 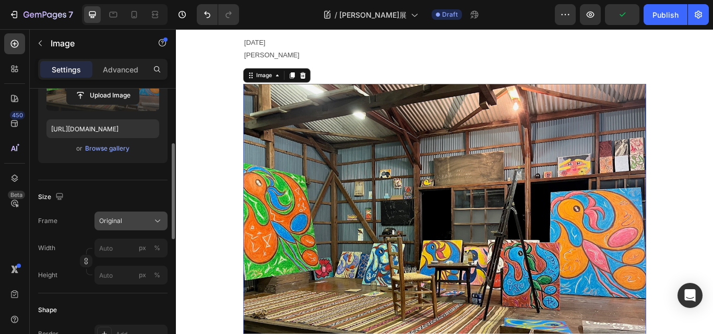 What do you see at coordinates (103, 95) in the screenshot?
I see `button: Upload Image` at bounding box center [103, 95].